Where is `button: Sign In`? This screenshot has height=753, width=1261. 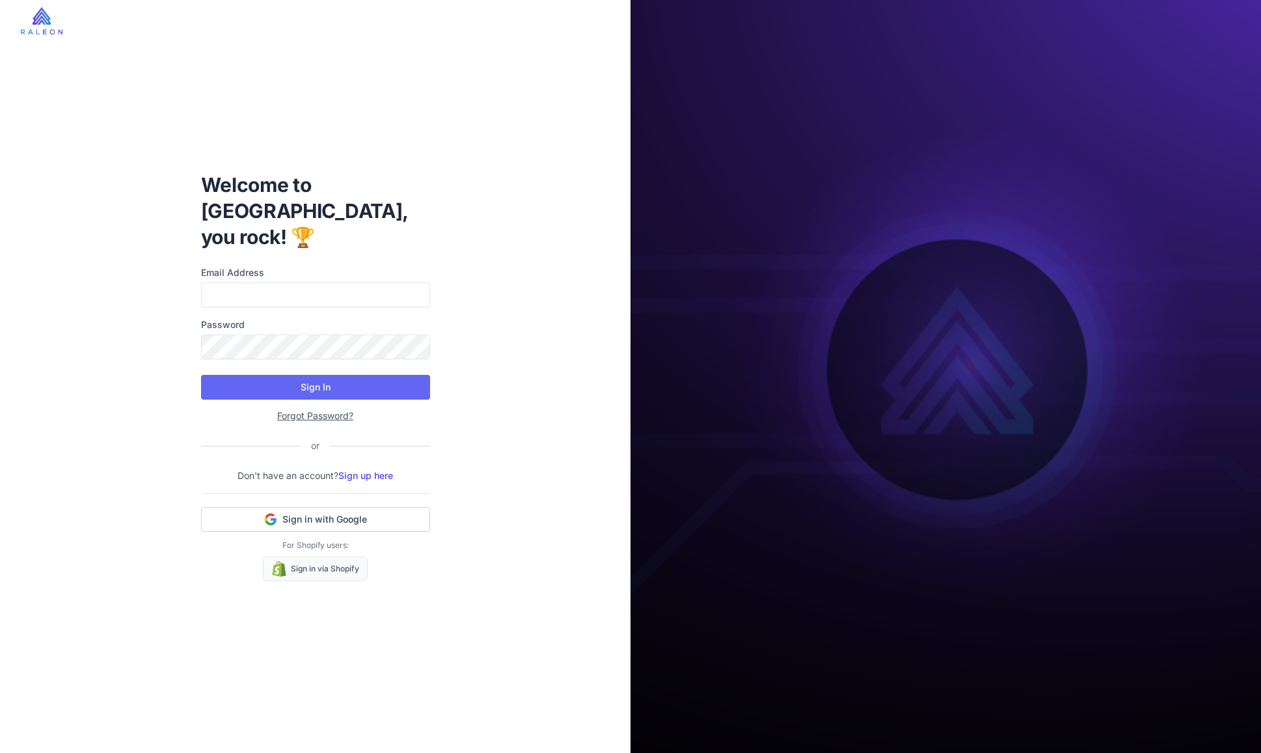 button: Sign In is located at coordinates (316, 387).